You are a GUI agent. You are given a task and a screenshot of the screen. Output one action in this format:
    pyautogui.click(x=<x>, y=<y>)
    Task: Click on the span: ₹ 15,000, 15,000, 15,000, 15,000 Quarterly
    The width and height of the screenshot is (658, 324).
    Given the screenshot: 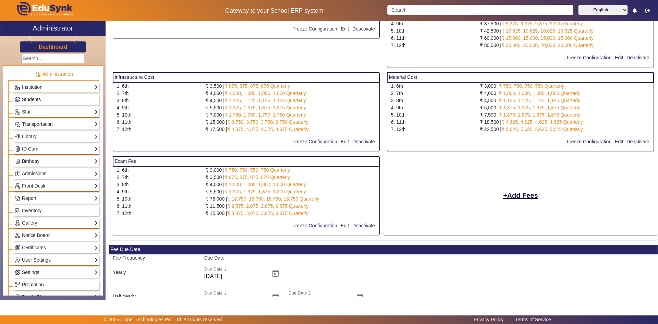 What is the action you would take?
    pyautogui.click(x=548, y=38)
    